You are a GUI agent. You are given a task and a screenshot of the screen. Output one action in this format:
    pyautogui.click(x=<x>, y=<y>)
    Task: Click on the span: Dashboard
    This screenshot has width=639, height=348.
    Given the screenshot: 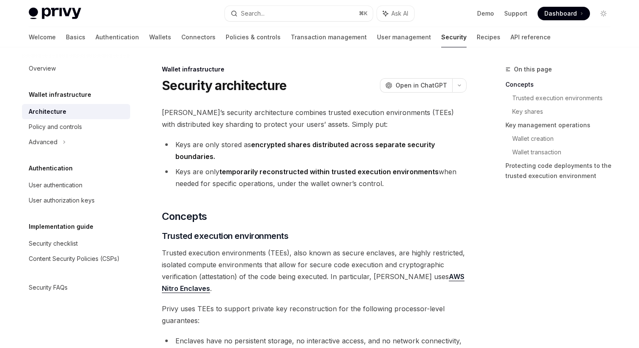 What is the action you would take?
    pyautogui.click(x=561, y=14)
    